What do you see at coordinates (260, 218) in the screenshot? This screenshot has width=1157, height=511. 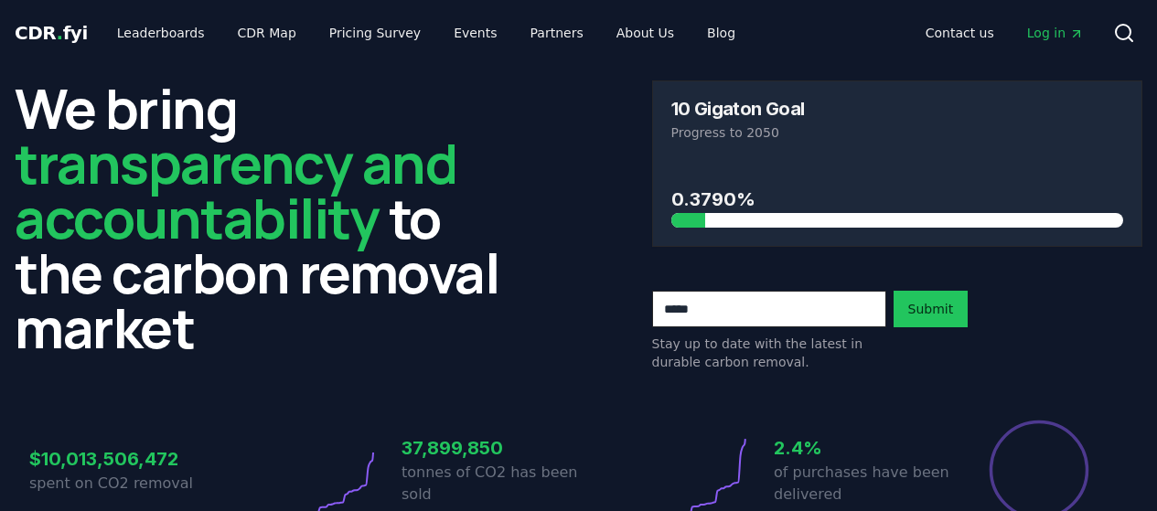 I see `h2: We bring to the carbon removal market` at bounding box center [260, 218].